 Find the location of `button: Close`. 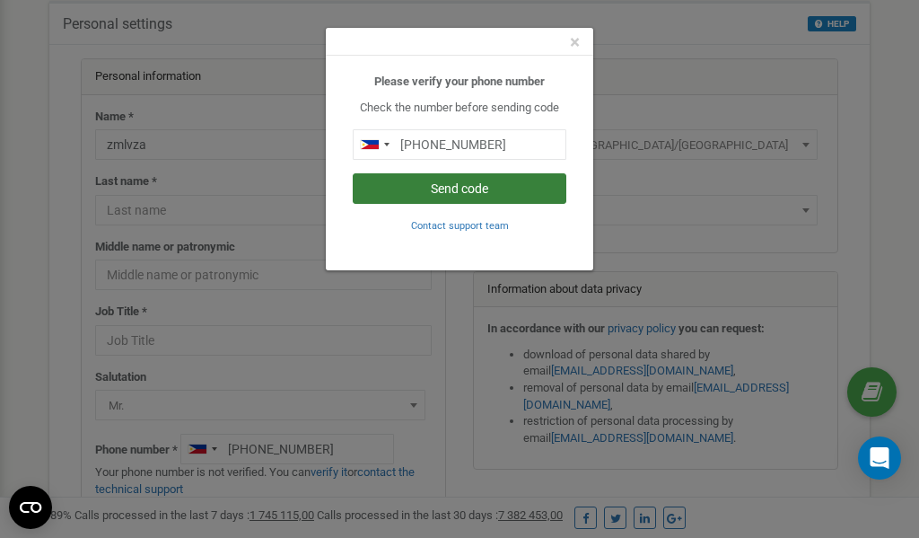

button: Close is located at coordinates (574, 42).